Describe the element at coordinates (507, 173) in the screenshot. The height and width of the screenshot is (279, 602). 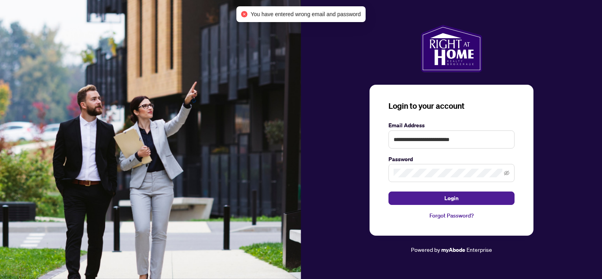
I see `span: eye-invisible` at that location.